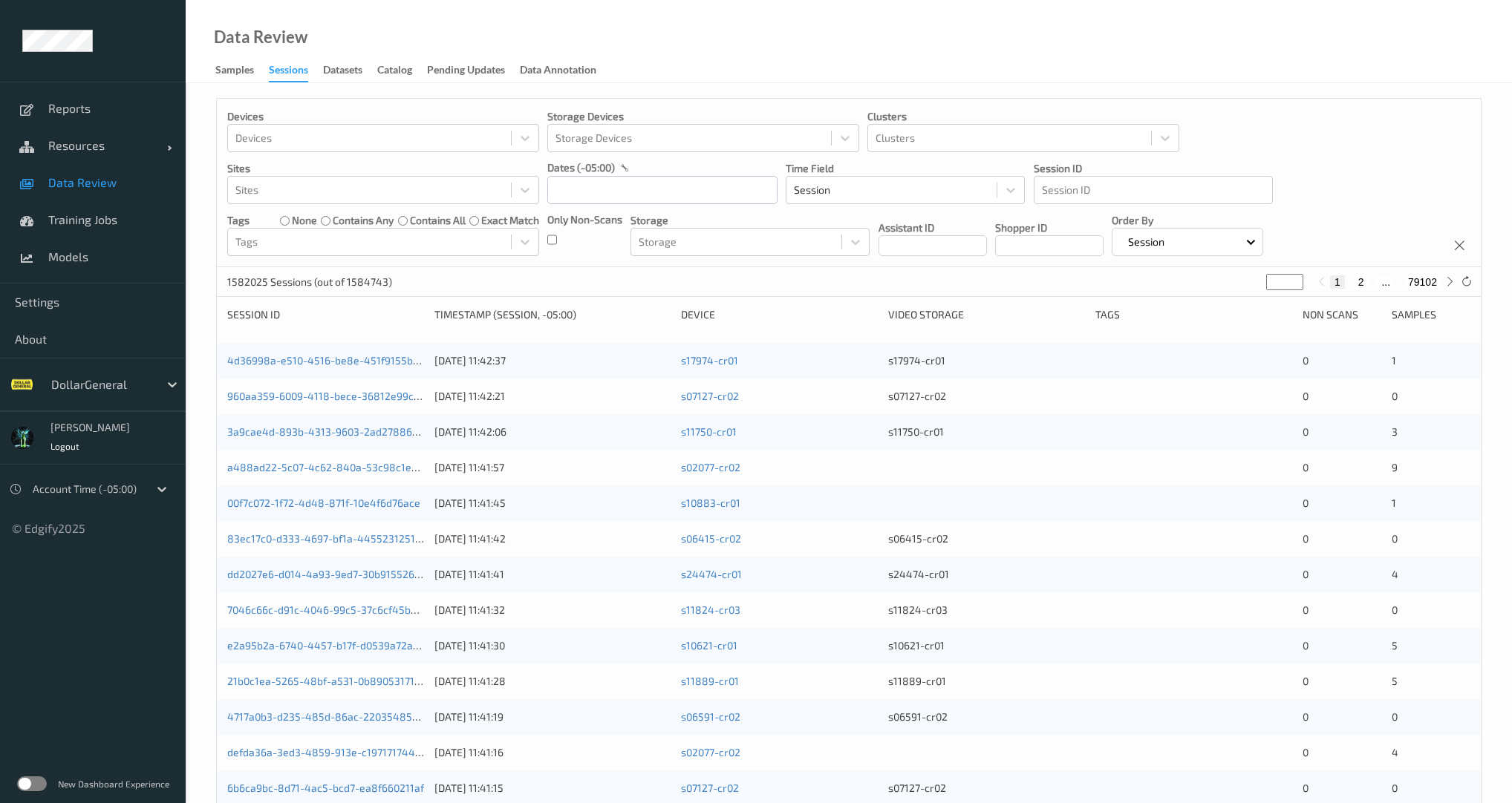 This screenshot has width=1512, height=803. I want to click on div: Catalog, so click(394, 71).